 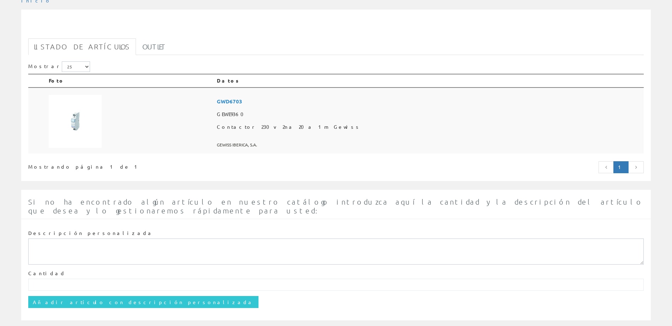 What do you see at coordinates (636, 167) in the screenshot?
I see `a: Página siguiente` at bounding box center [636, 167].